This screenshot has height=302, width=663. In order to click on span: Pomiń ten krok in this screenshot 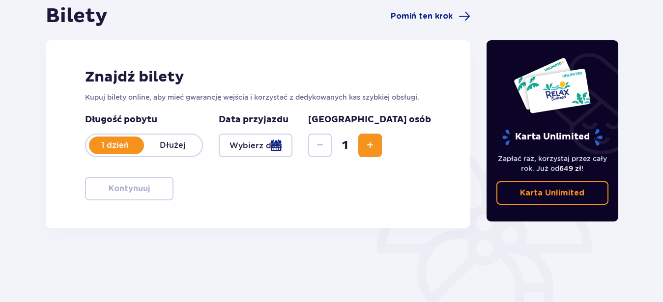, I will do `click(422, 16)`.